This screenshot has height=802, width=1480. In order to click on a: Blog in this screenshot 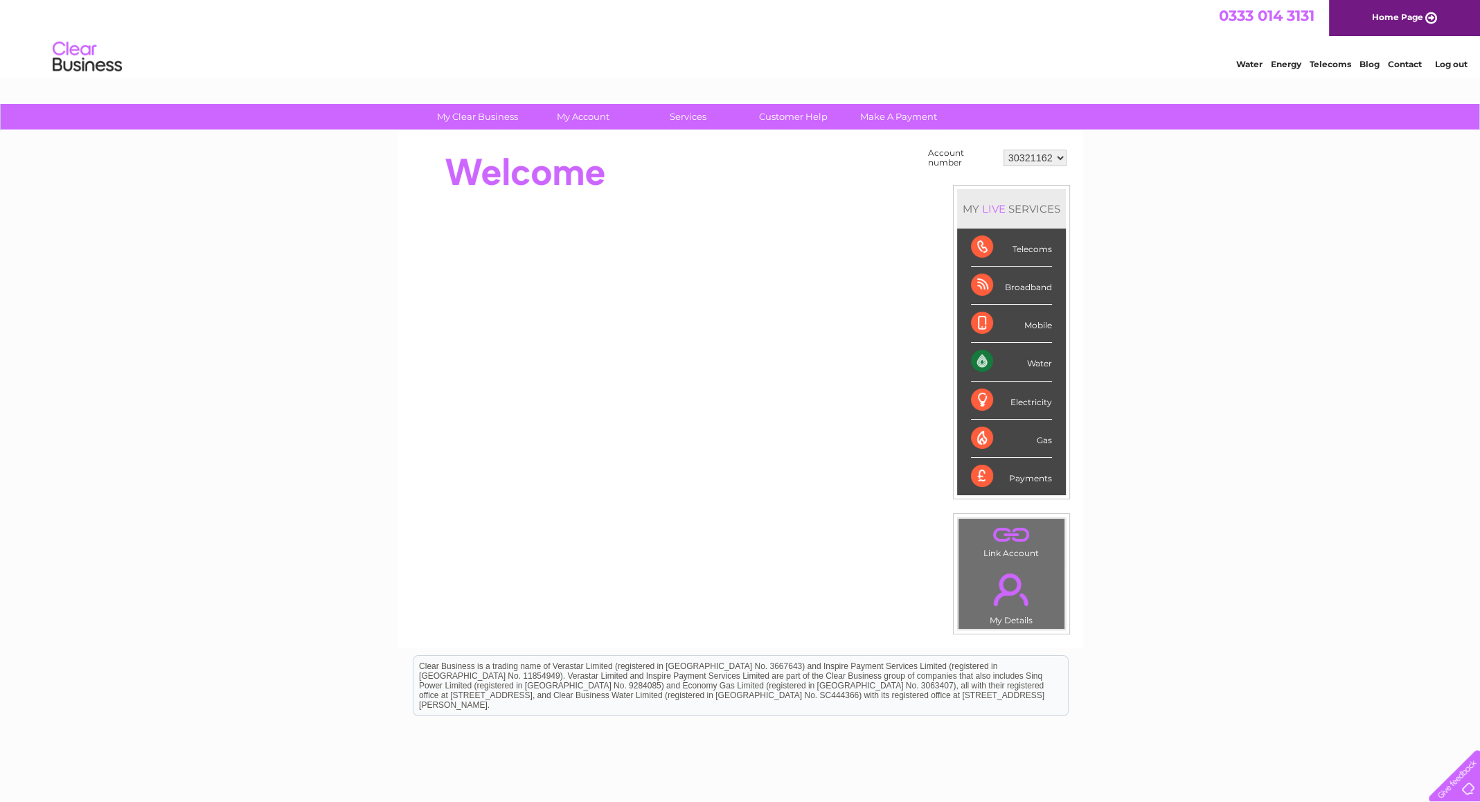, I will do `click(1369, 64)`.